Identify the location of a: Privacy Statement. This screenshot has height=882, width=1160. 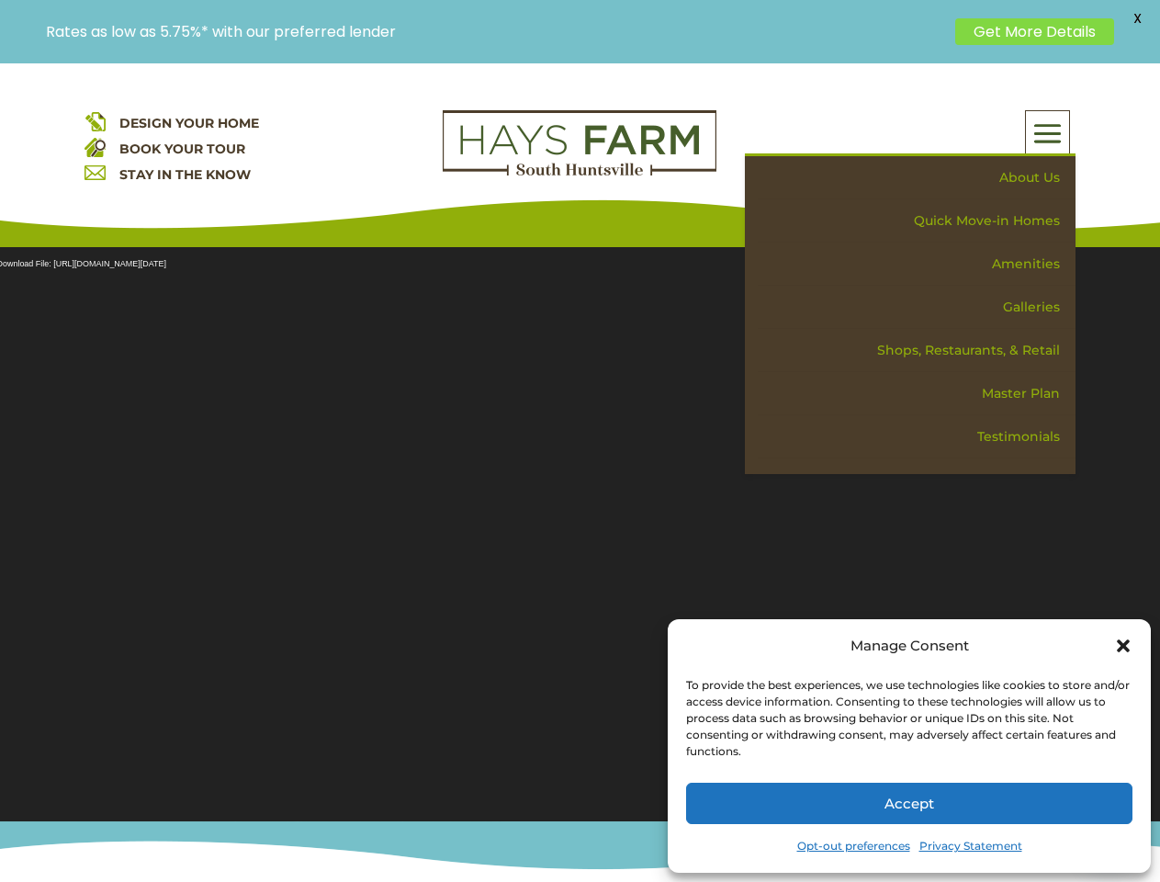
(971, 846).